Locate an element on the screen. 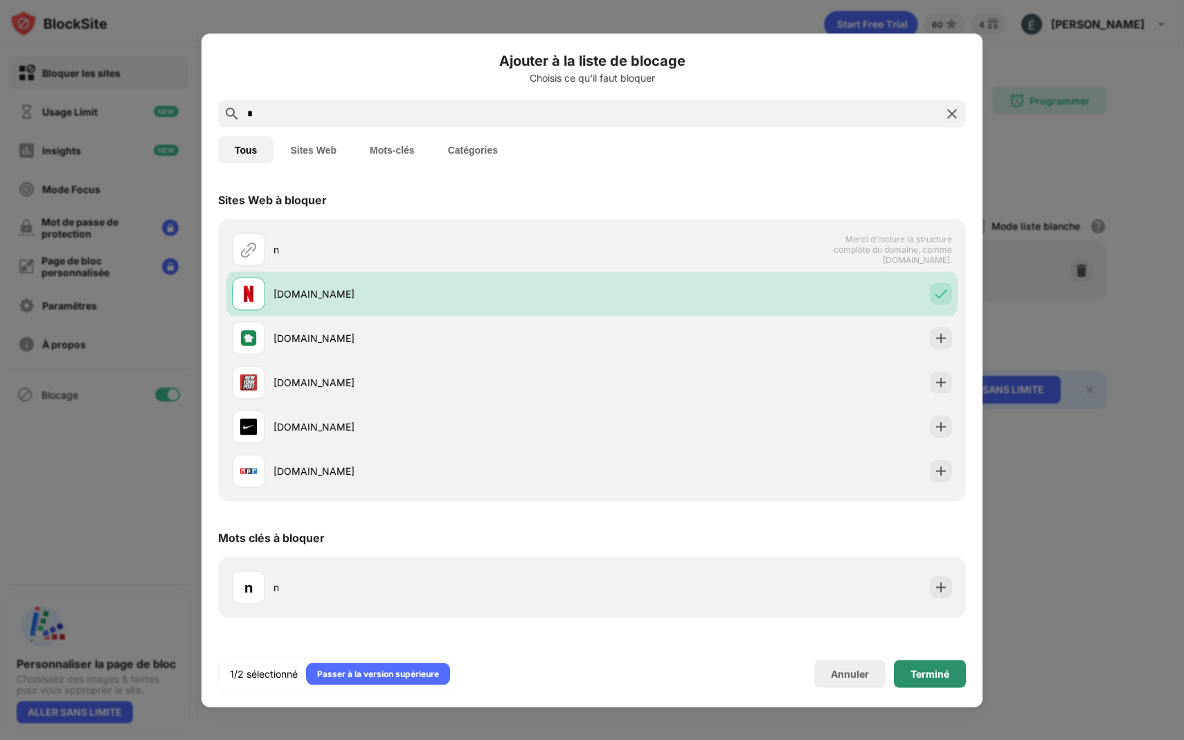  img: search-close is located at coordinates (952, 114).